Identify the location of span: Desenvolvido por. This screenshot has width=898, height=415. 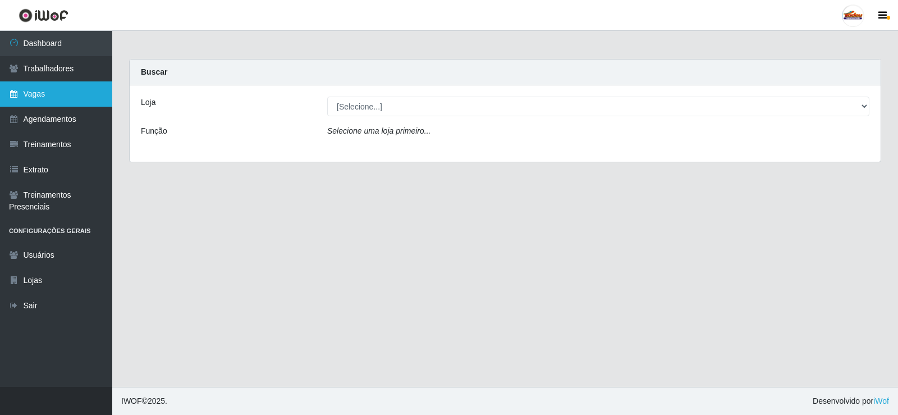
(851, 401).